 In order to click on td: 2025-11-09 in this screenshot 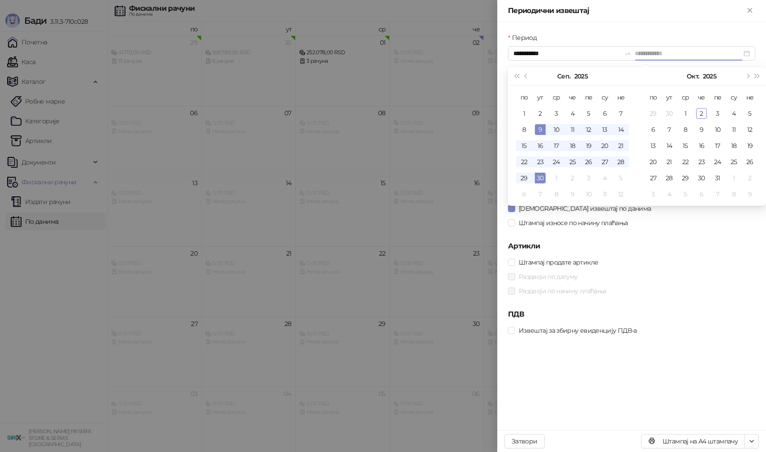, I will do `click(750, 194)`.